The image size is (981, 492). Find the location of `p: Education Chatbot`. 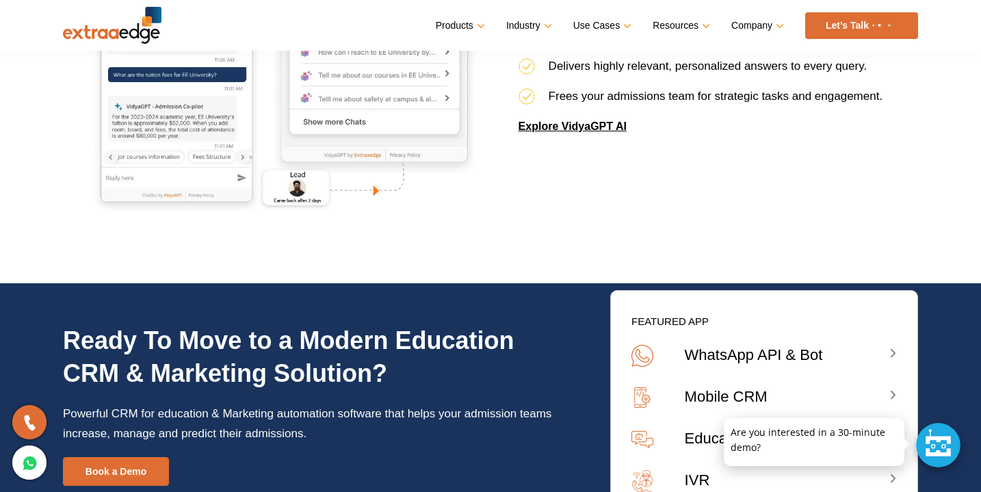

p: Education Chatbot is located at coordinates (788, 438).